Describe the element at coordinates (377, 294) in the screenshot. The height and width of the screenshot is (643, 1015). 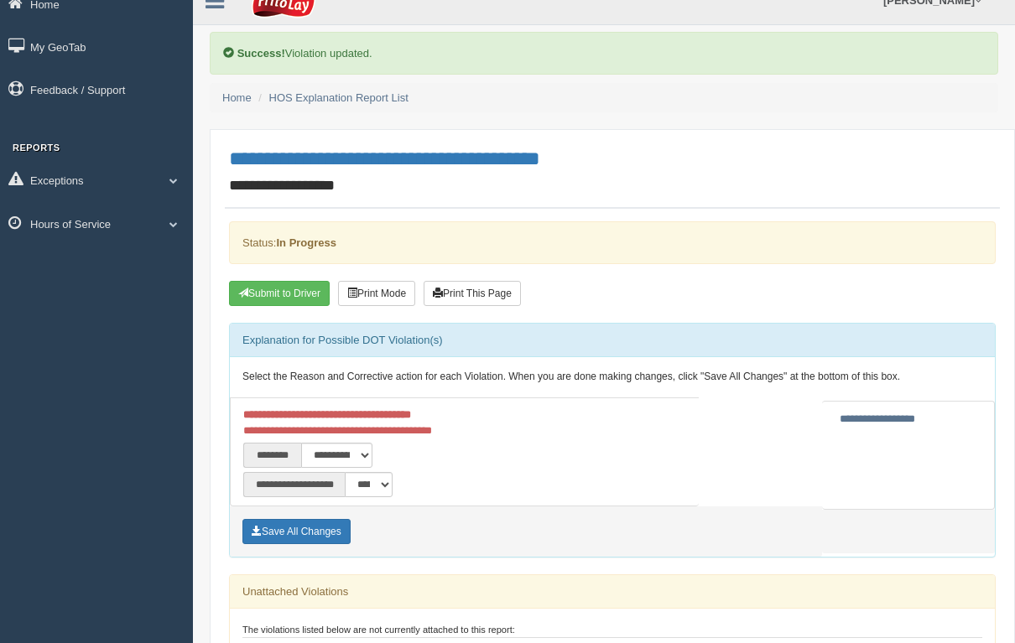
I see `button: Print Mode` at that location.